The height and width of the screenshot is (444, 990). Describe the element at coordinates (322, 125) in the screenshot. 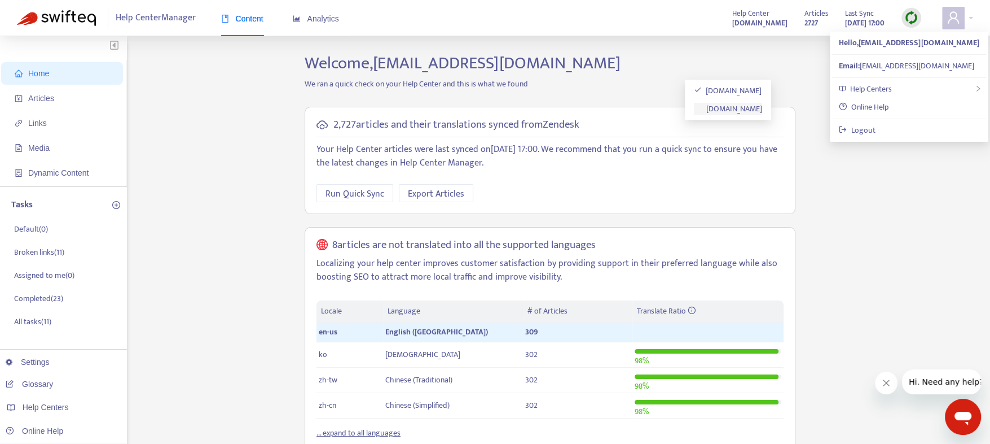

I see `span: cloud-sync` at that location.